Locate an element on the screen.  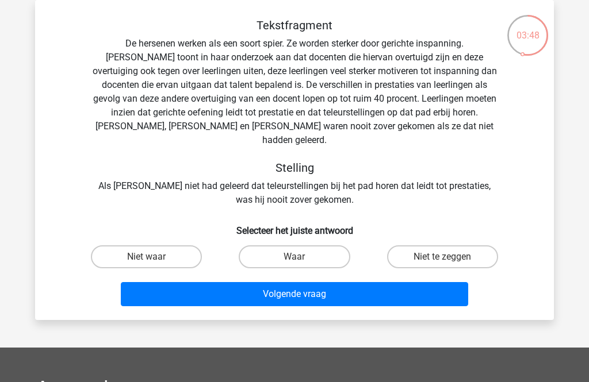
label: Niet waar is located at coordinates (146, 257).